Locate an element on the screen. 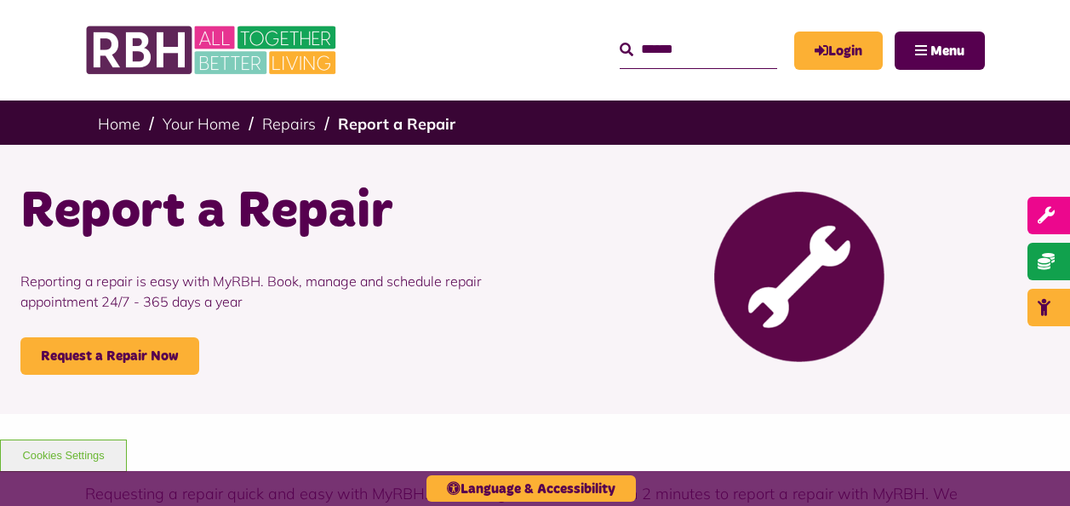 This screenshot has height=506, width=1070. img: Report Repair is located at coordinates (800, 277).